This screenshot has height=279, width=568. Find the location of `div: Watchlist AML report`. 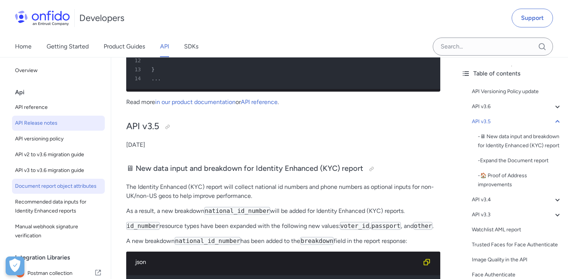

div: Watchlist AML report is located at coordinates (517, 230).